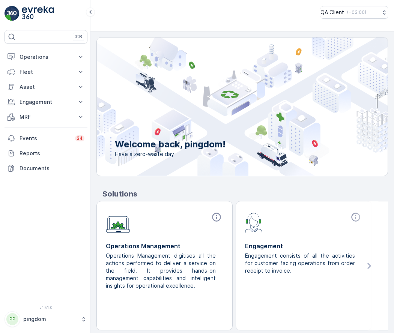 This screenshot has width=394, height=333. I want to click on p: QA Client, so click(332, 12).